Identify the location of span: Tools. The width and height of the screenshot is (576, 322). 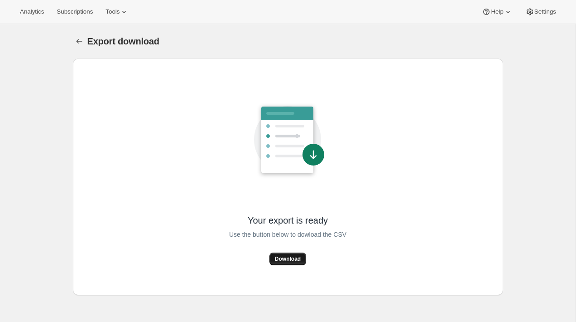
(112, 12).